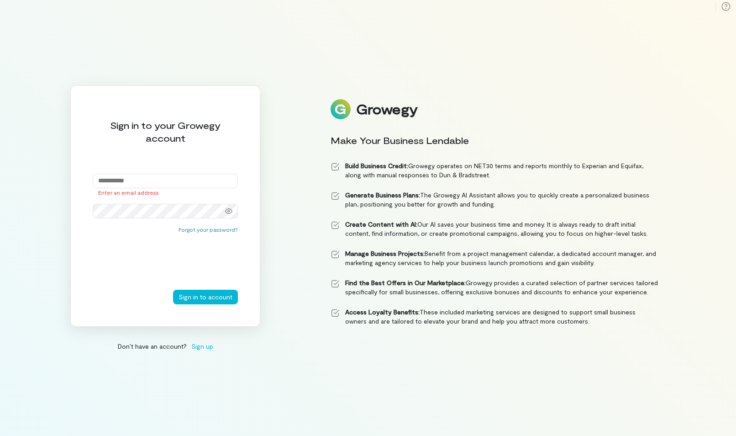 This screenshot has width=736, height=436. Describe the element at coordinates (385, 253) in the screenshot. I see `strong: Manage Business Projects:` at that location.